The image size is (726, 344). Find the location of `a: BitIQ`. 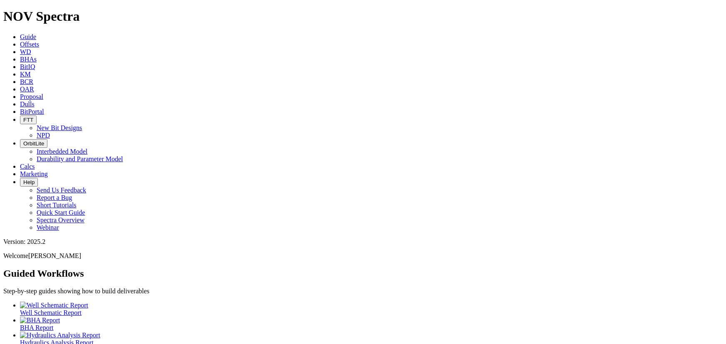

a: BitIQ is located at coordinates (27, 67).